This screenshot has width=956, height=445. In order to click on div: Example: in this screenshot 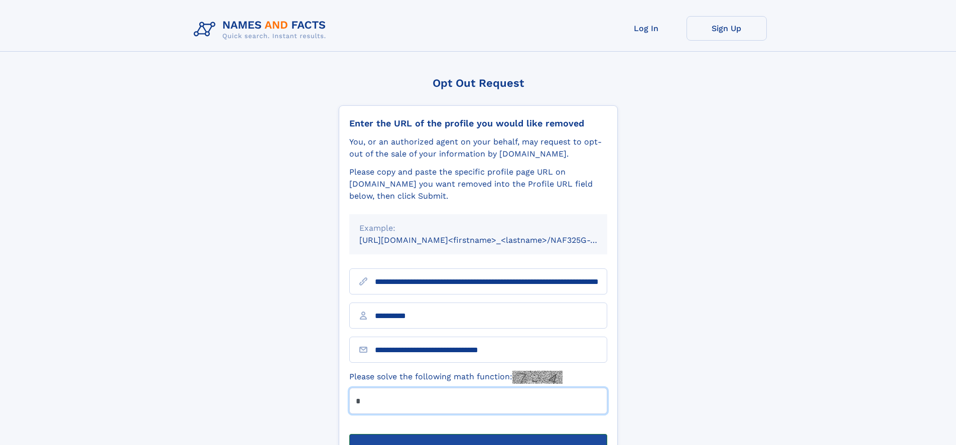, I will do `click(478, 228)`.